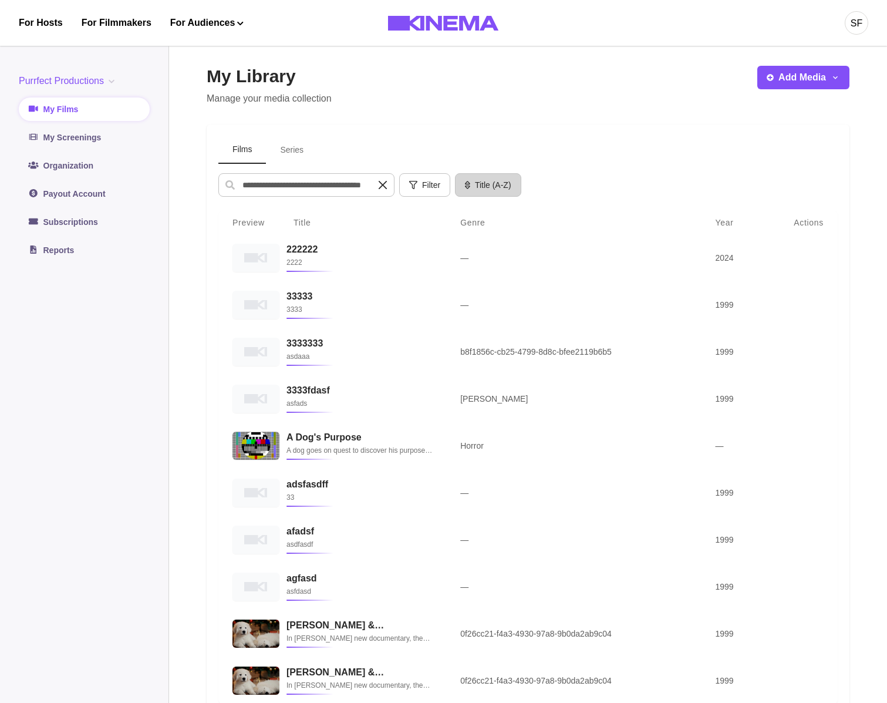 Image resolution: width=887 pixels, height=703 pixels. I want to click on p: asfdasd, so click(359, 591).